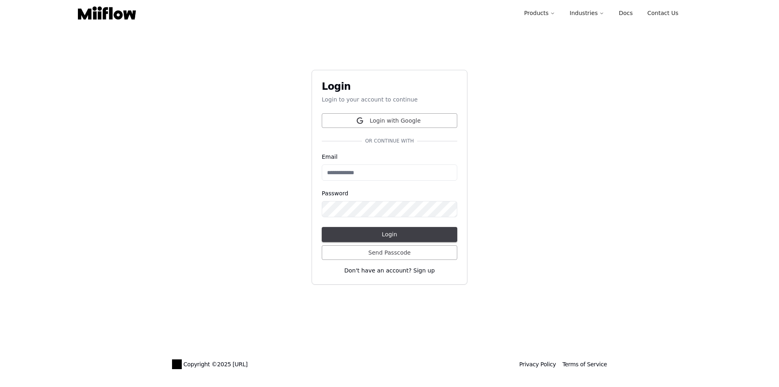  Describe the element at coordinates (389, 157) in the screenshot. I see `label: Email` at that location.